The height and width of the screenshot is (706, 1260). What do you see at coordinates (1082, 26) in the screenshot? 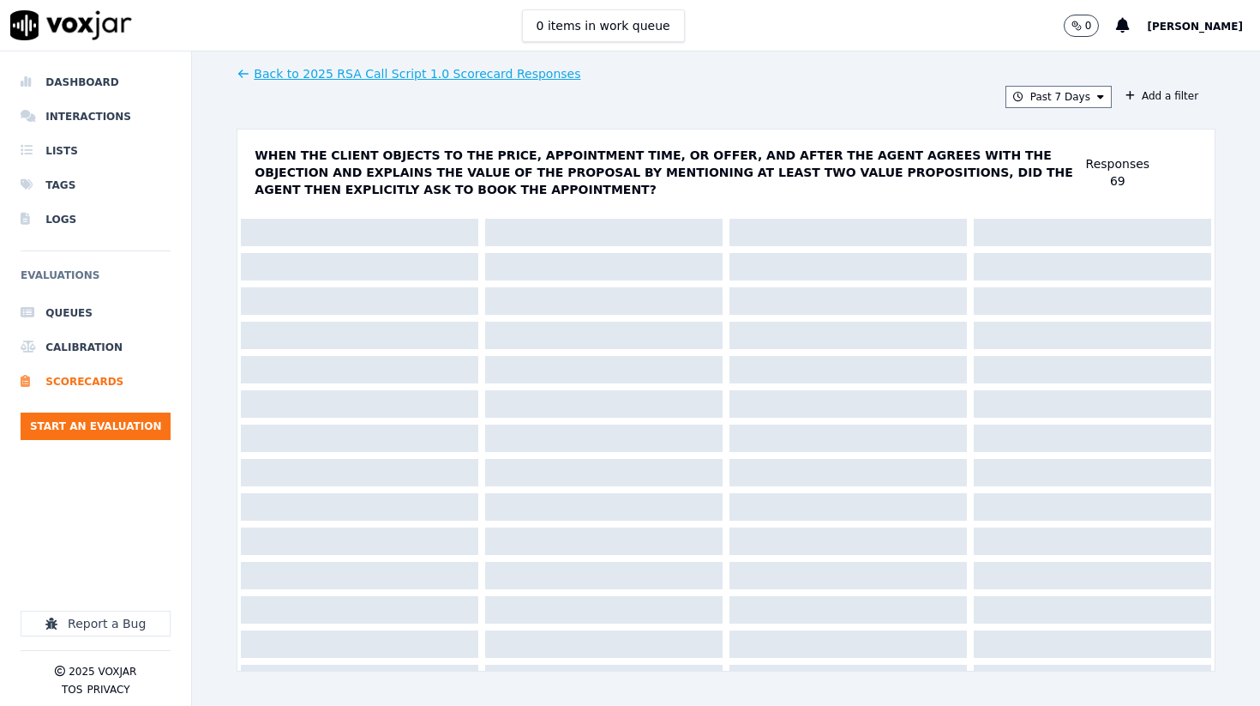
I see `button: 0` at bounding box center [1082, 26].